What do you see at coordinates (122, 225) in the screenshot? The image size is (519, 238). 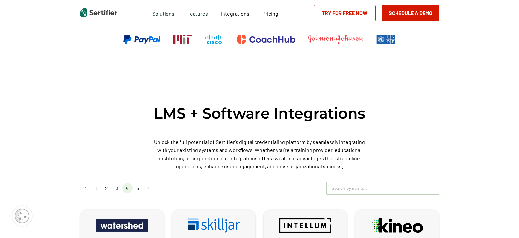 I see `img: Watershed-integration` at bounding box center [122, 225].